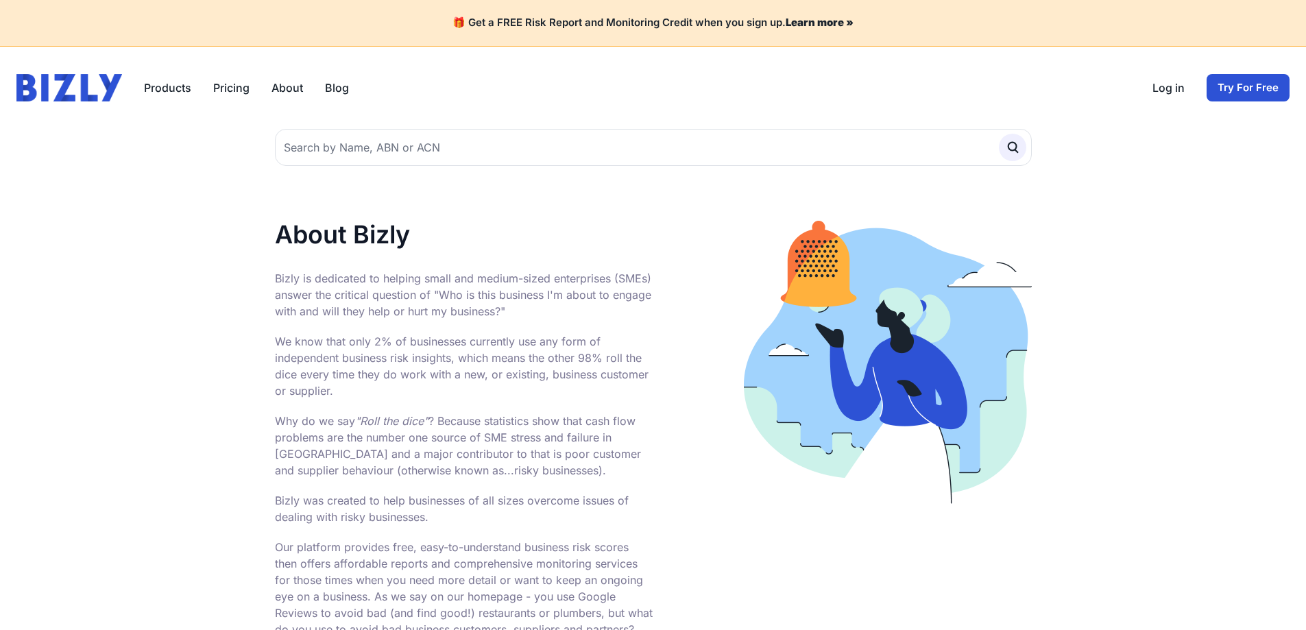 Image resolution: width=1306 pixels, height=630 pixels. What do you see at coordinates (653, 147) in the screenshot?
I see `input: Search by Name, ABN or ACN` at bounding box center [653, 147].